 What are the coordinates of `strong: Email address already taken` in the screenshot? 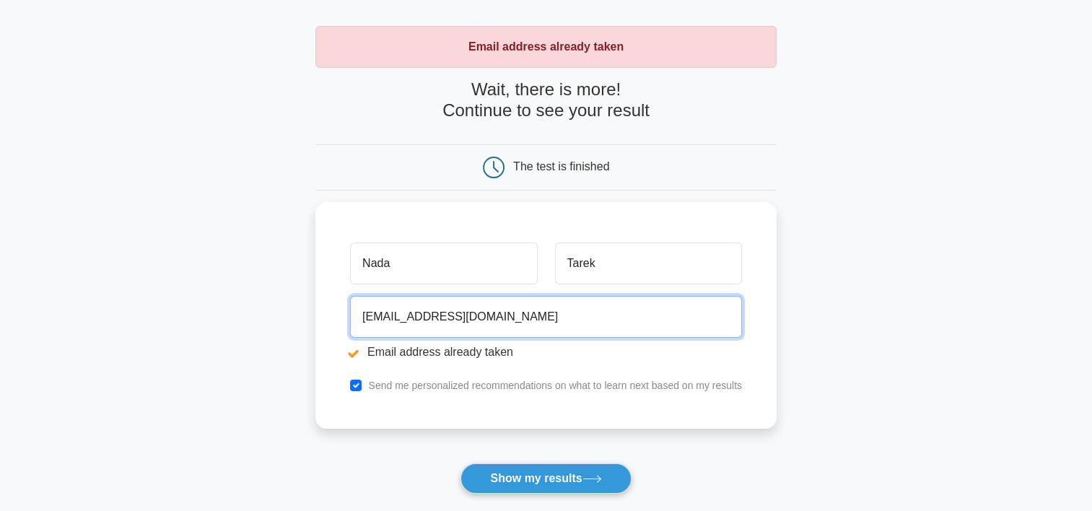 It's located at (545, 46).